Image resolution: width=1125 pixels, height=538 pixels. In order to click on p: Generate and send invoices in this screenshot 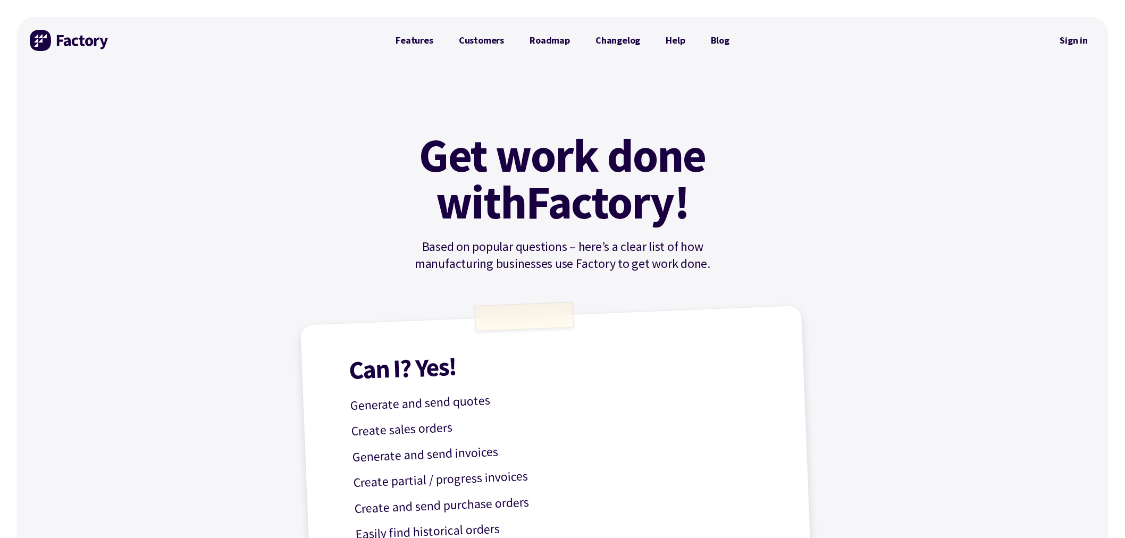, I will do `click(564, 449)`.